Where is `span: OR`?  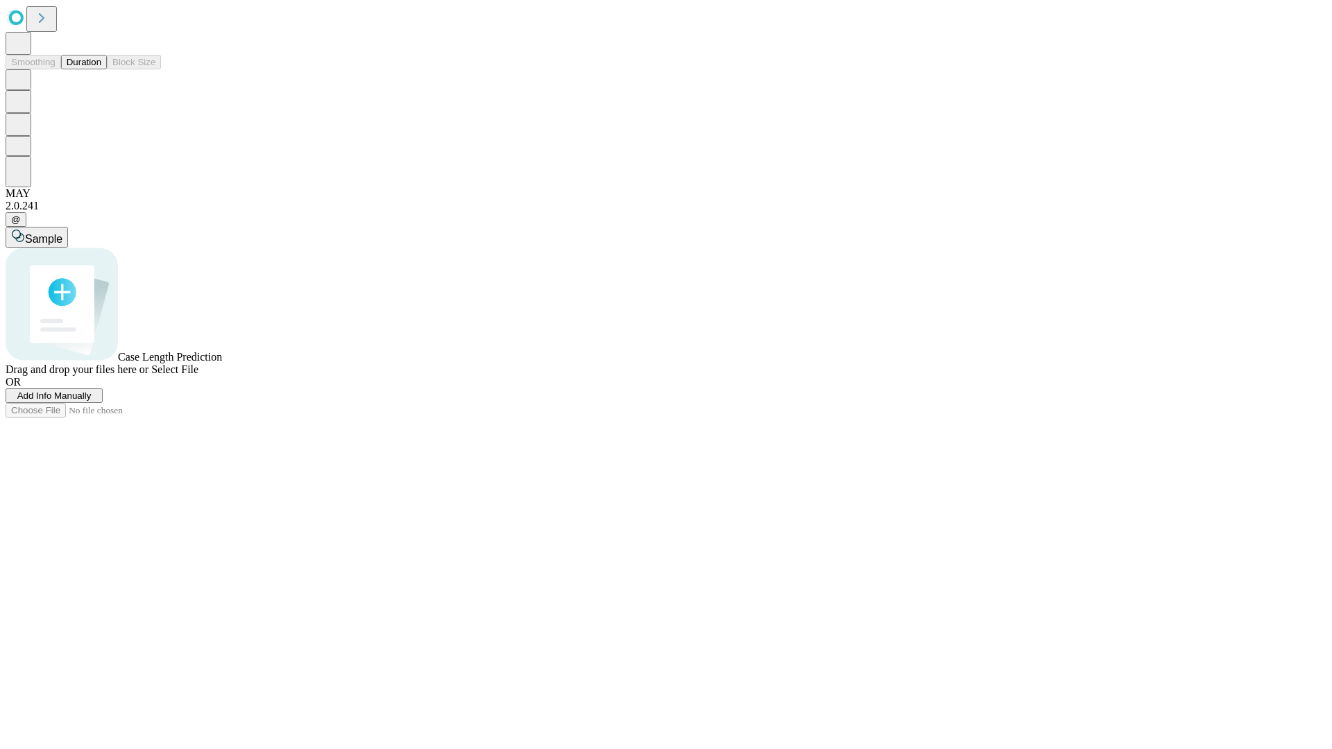
span: OR is located at coordinates (13, 382).